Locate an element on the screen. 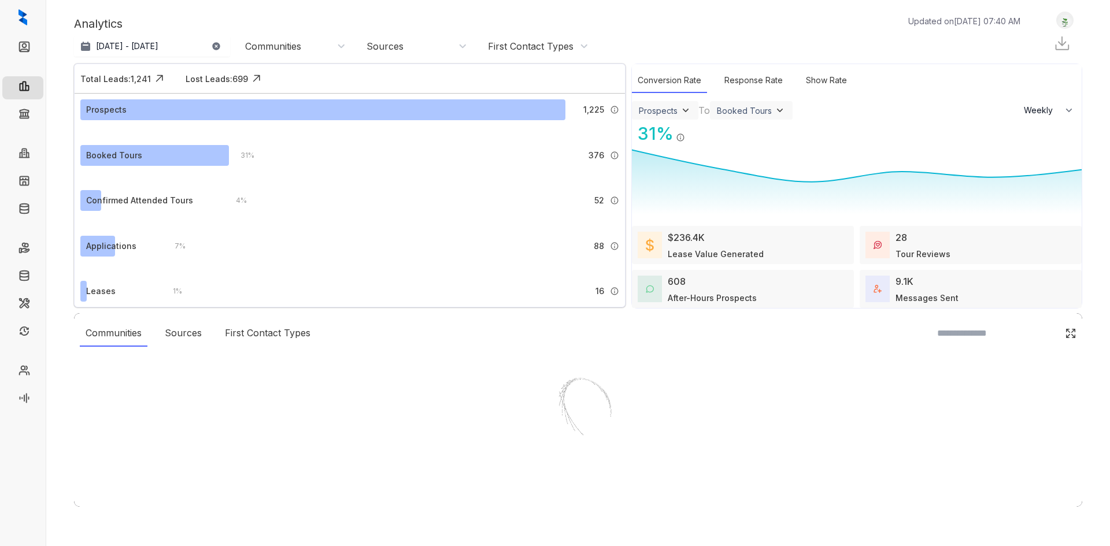  img: Download is located at coordinates (1062, 43).